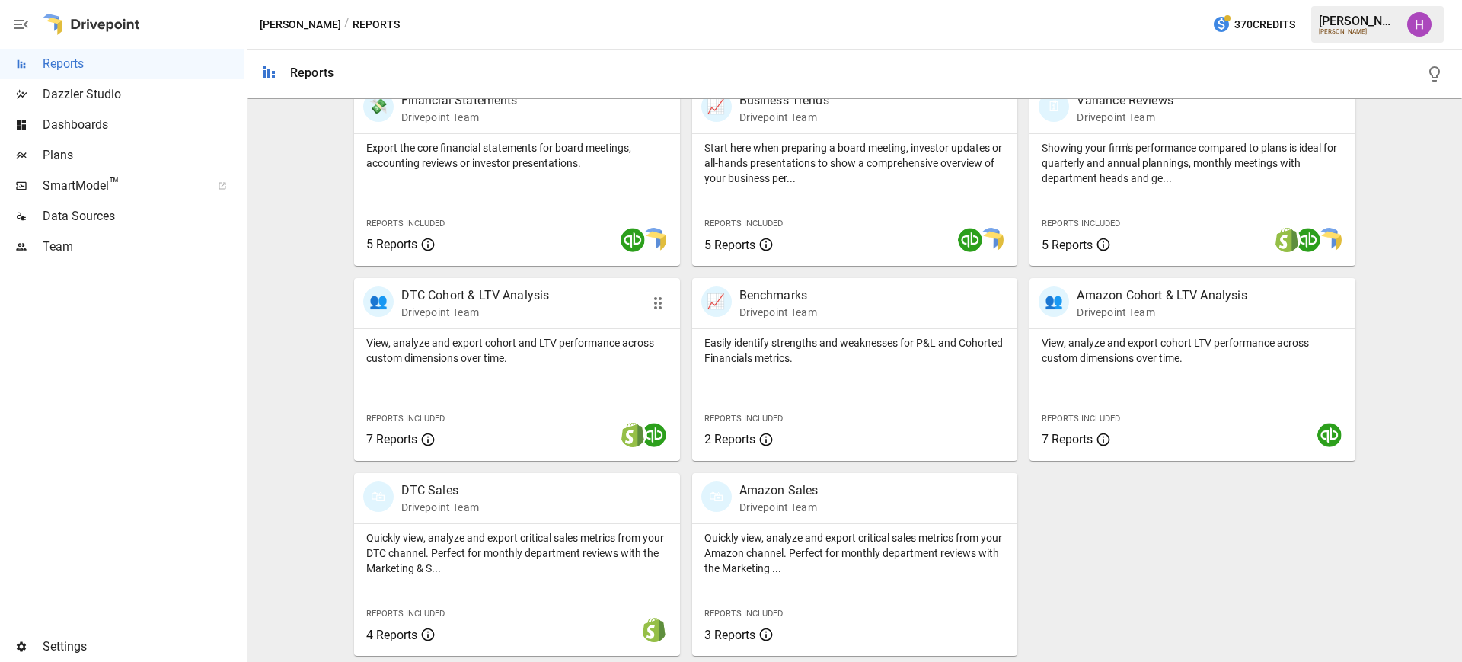 This screenshot has width=1462, height=662. Describe the element at coordinates (1420, 24) in the screenshot. I see `button: Harry Antonio` at that location.